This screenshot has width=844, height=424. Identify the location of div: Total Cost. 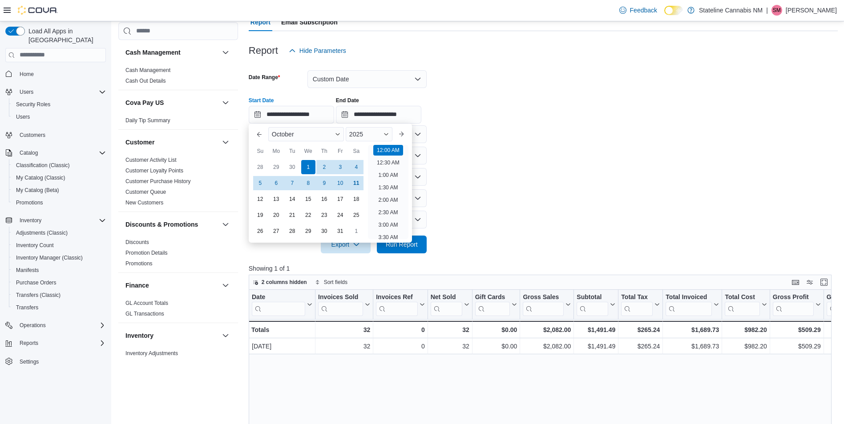
(742, 297).